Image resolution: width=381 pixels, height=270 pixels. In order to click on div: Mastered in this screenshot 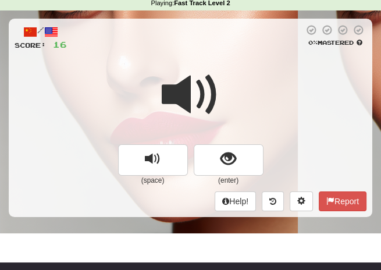, I will do `click(335, 42)`.